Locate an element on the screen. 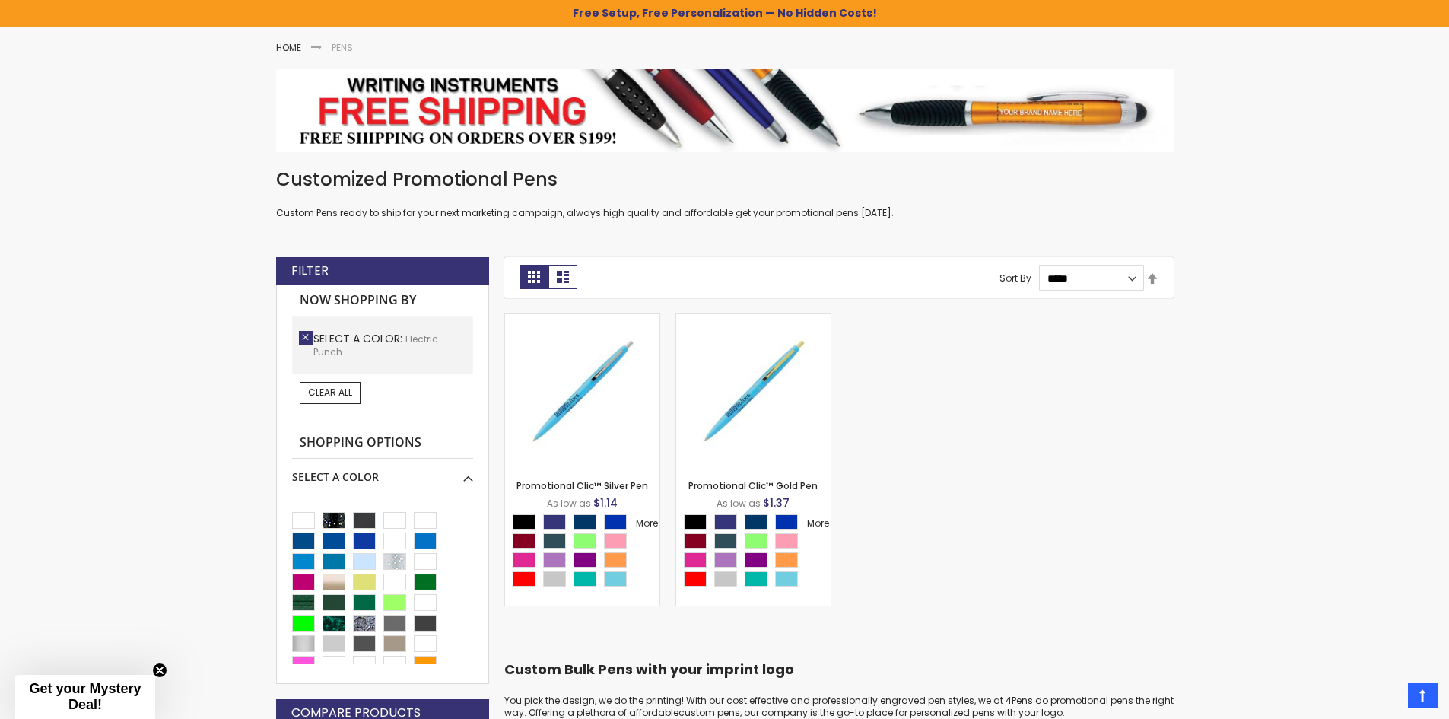 This screenshot has width=1449, height=719. strong: Filter is located at coordinates (309, 271).